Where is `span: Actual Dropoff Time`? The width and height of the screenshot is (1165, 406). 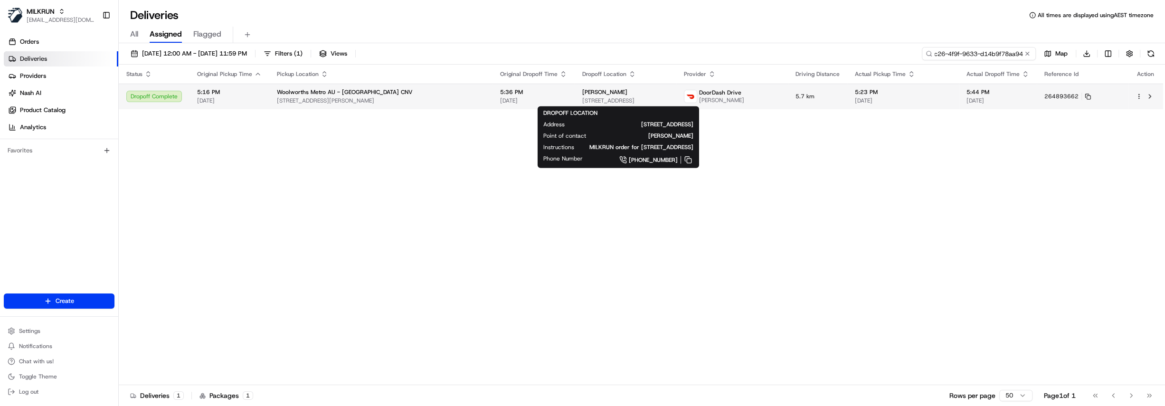 span: Actual Dropoff Time is located at coordinates (993, 74).